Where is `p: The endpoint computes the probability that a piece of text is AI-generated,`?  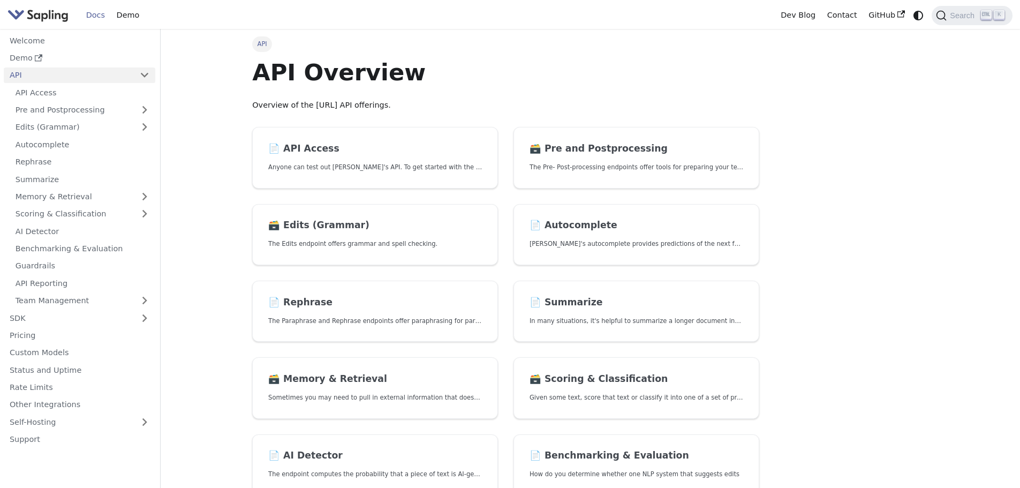
p: The endpoint computes the probability that a piece of text is AI-generated, is located at coordinates (375, 474).